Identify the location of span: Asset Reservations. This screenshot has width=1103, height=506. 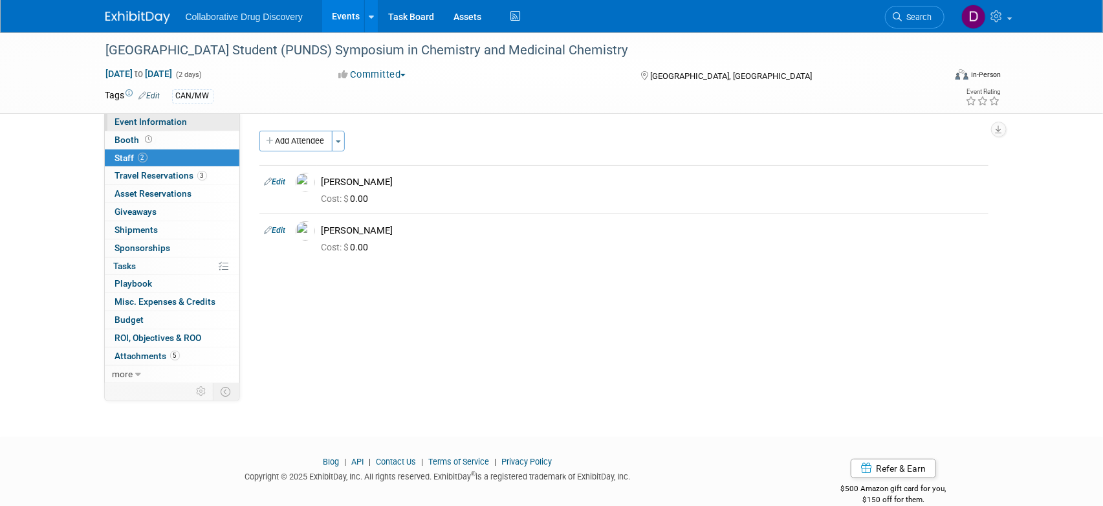
(153, 193).